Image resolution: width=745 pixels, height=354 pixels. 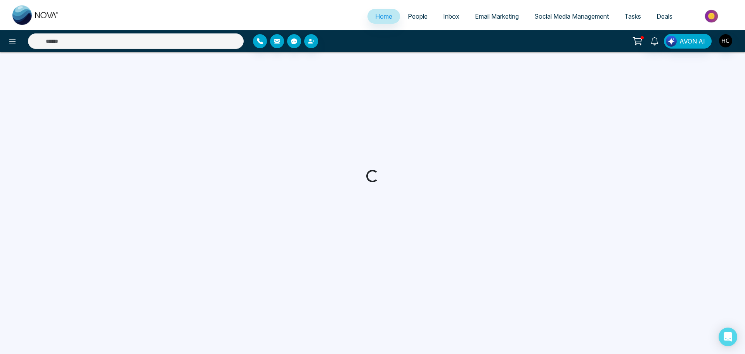 What do you see at coordinates (664, 16) in the screenshot?
I see `span: Deals` at bounding box center [664, 16].